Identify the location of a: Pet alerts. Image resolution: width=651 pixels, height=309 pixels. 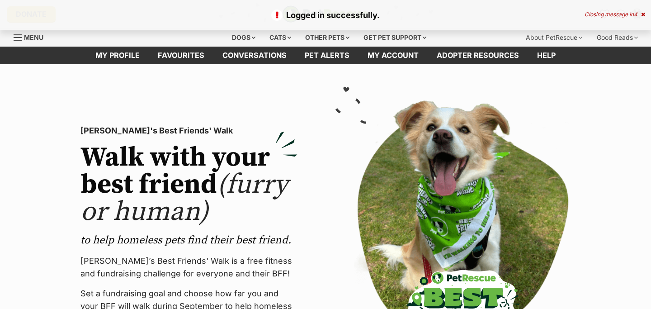
(327, 55).